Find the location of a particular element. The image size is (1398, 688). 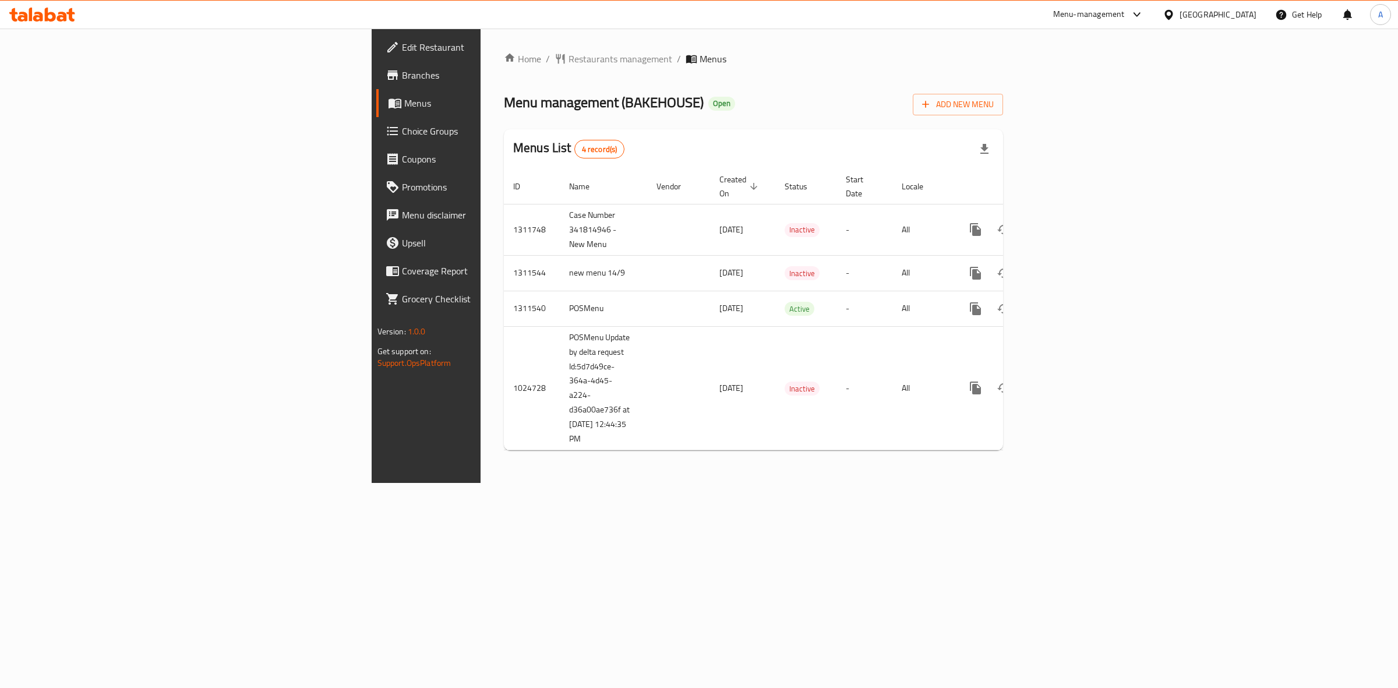

a: Restaurants management is located at coordinates (613, 59).